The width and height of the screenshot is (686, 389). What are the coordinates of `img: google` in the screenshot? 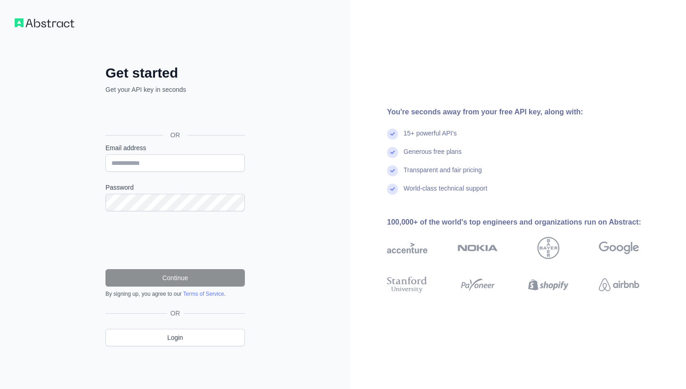 It's located at (619, 248).